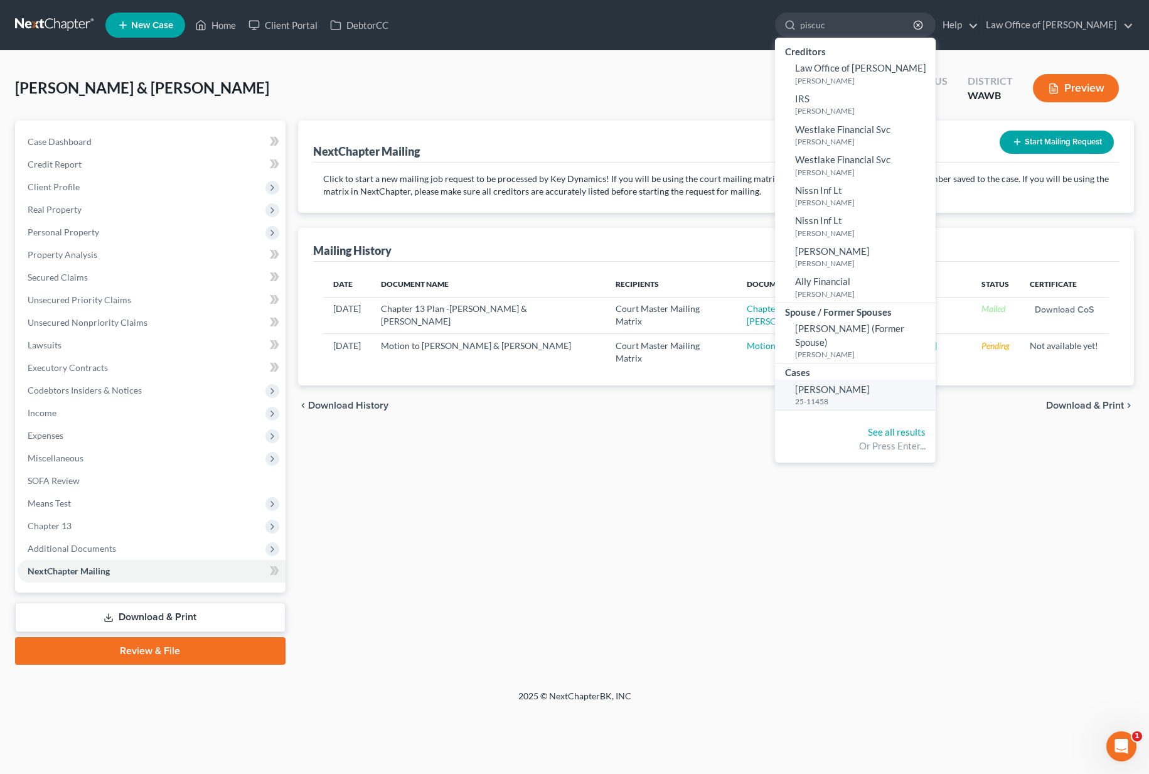 This screenshot has height=774, width=1149. I want to click on div: Creditors, so click(855, 50).